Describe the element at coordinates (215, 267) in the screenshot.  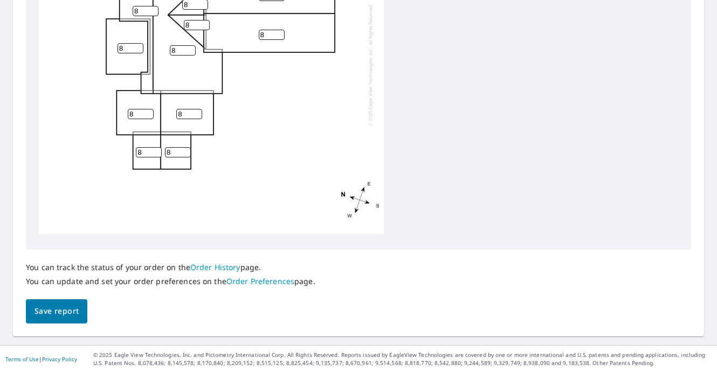
I see `a: Order History` at that location.